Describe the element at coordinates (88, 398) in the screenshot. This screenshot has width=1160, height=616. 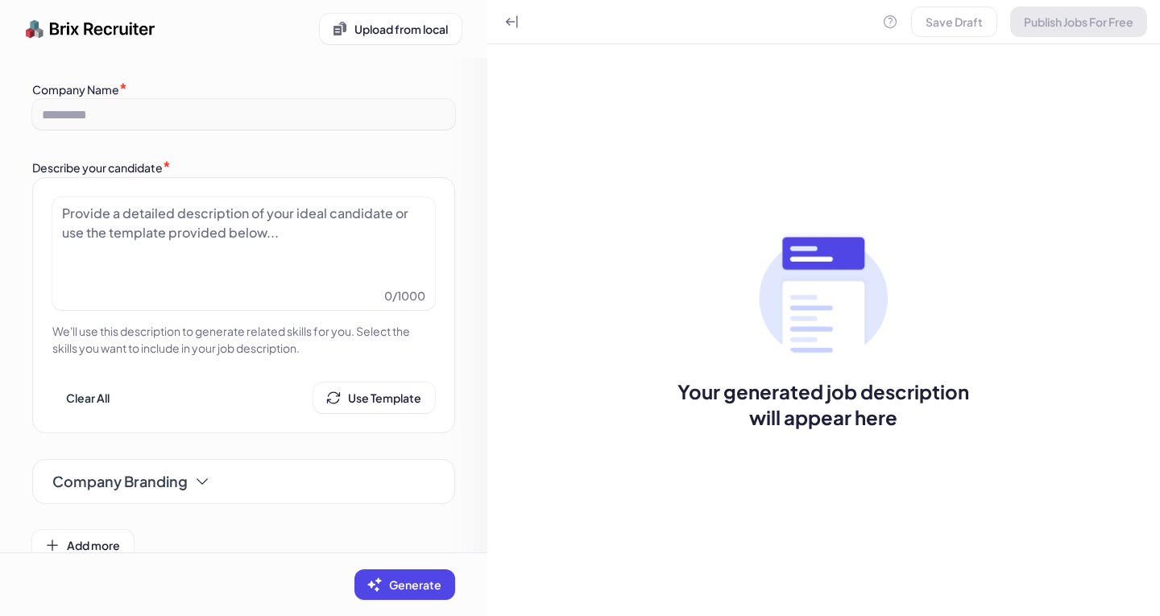
I see `span: Clear All` at that location.